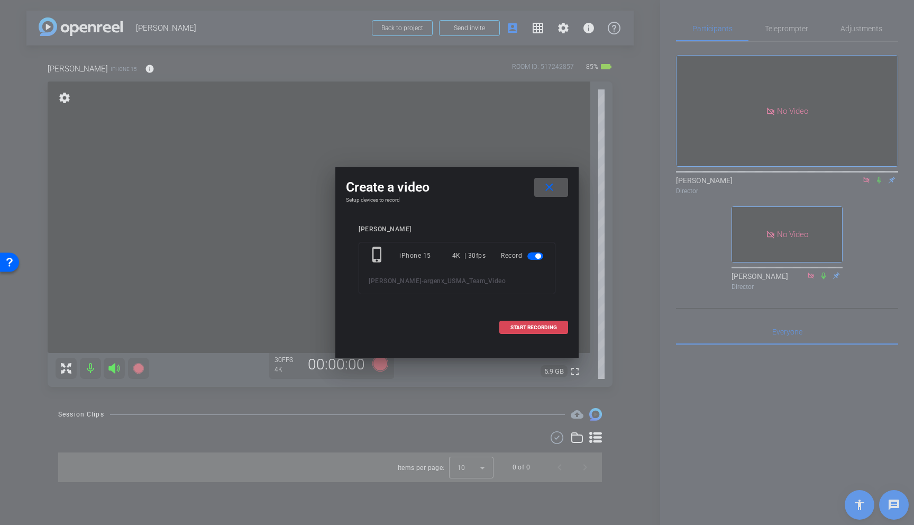 The image size is (914, 525). Describe the element at coordinates (457, 200) in the screenshot. I see `h4: Setup devices to record` at that location.